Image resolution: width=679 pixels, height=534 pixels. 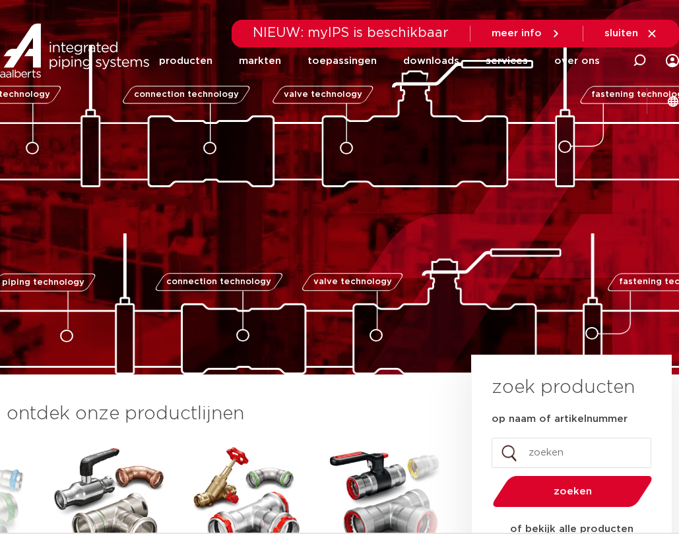 I want to click on a: toepassingen, so click(x=342, y=61).